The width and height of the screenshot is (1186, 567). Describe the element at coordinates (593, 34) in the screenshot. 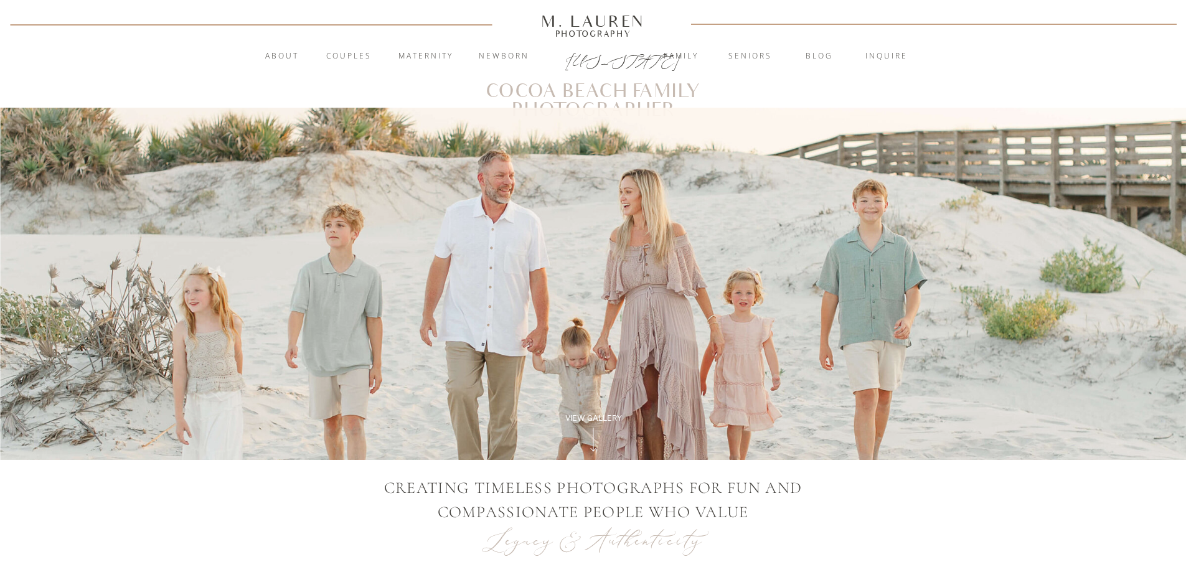

I see `a: Photography` at that location.